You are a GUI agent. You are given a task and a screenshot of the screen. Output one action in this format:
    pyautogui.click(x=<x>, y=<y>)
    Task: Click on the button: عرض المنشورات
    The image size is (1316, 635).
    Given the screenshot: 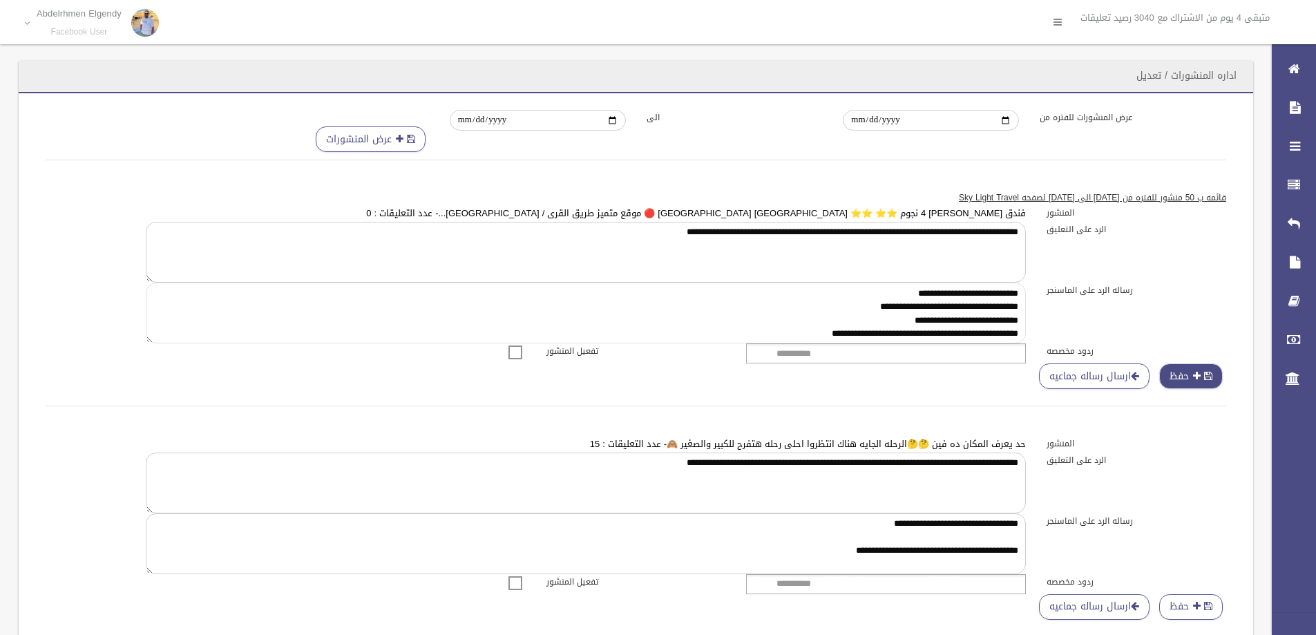 What is the action you would take?
    pyautogui.click(x=370, y=139)
    